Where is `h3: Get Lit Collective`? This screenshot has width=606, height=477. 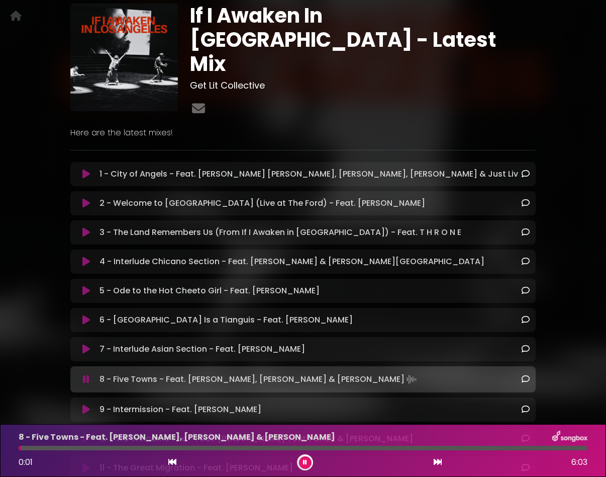
h3: Get Lit Collective is located at coordinates (363, 85).